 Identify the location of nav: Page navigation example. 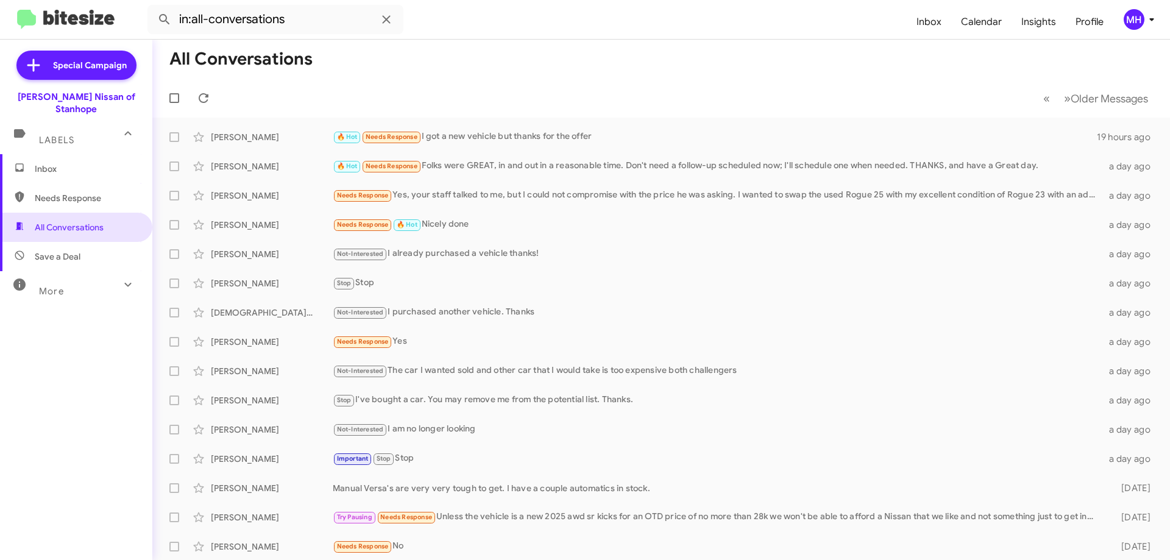
(1095, 98).